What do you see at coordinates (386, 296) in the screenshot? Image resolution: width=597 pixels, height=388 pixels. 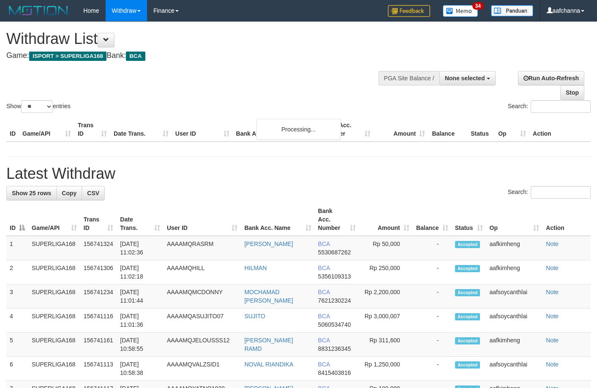 I see `td: Rp 2,200,000` at bounding box center [386, 296].